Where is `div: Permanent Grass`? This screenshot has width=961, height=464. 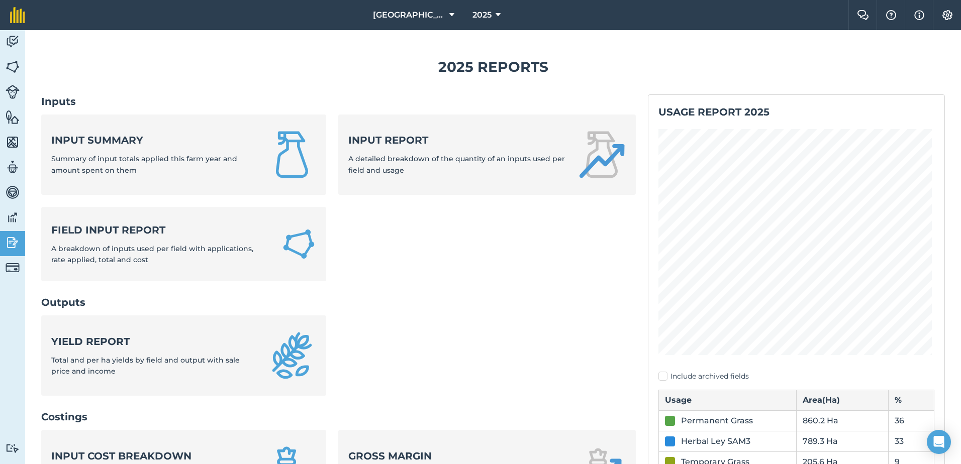 div: Permanent Grass is located at coordinates (717, 421).